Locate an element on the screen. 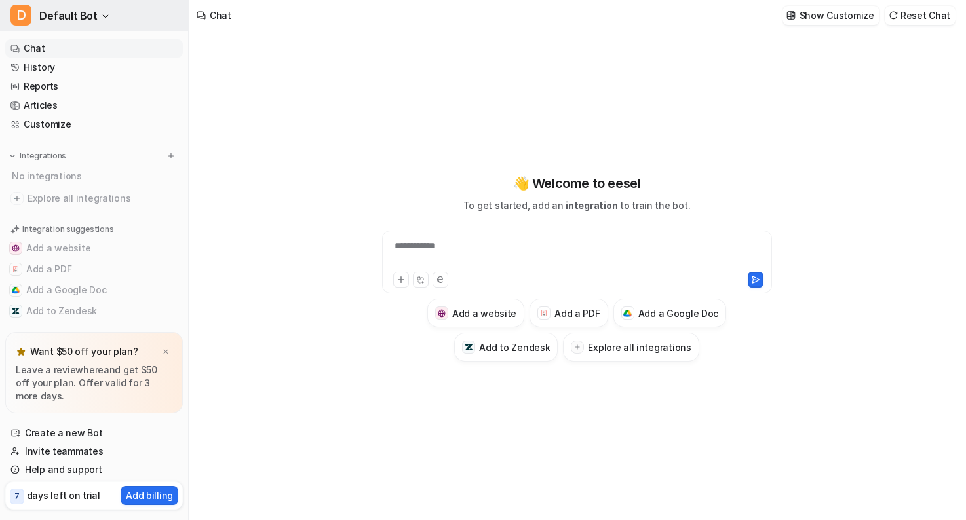 This screenshot has height=520, width=966. p: Leave a review and get $50 off your plan. Offer valid for 3 more days. is located at coordinates (94, 383).